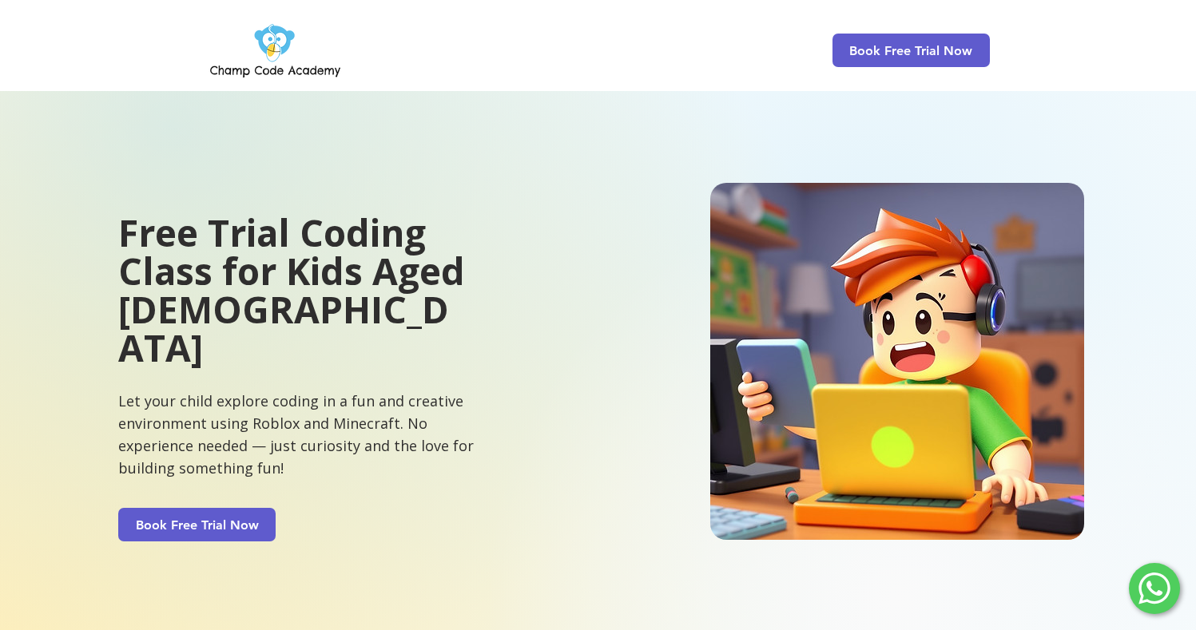 Image resolution: width=1196 pixels, height=630 pixels. What do you see at coordinates (296, 435) in the screenshot?
I see `span: Let your child explore coding in a fun and creative environment using Roblox and Minecraft. No ex...` at bounding box center [296, 435].